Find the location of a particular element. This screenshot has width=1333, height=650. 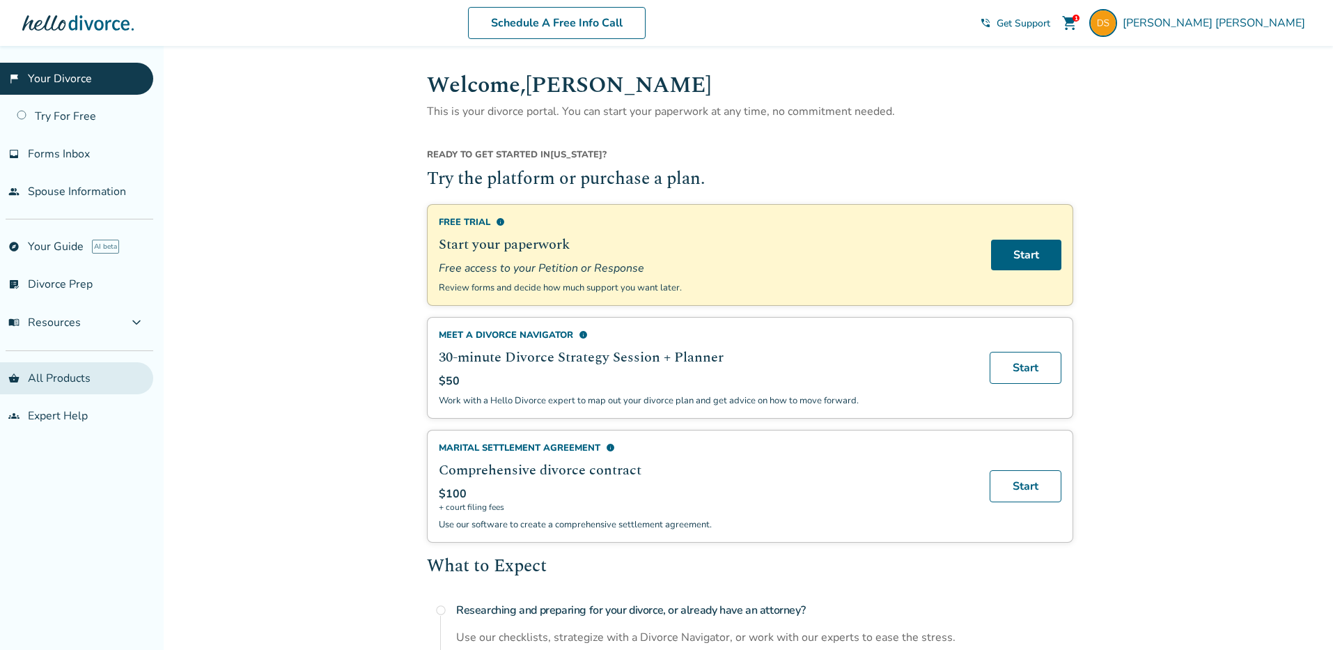

span: AI beta is located at coordinates (105, 247).